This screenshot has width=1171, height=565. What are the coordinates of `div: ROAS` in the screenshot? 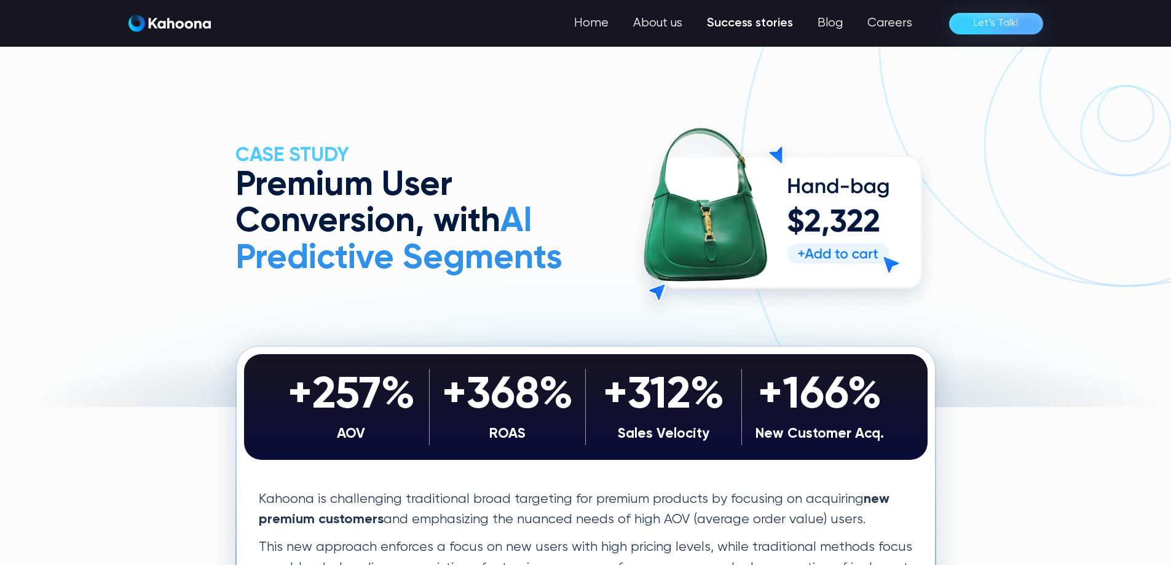 It's located at (507, 434).